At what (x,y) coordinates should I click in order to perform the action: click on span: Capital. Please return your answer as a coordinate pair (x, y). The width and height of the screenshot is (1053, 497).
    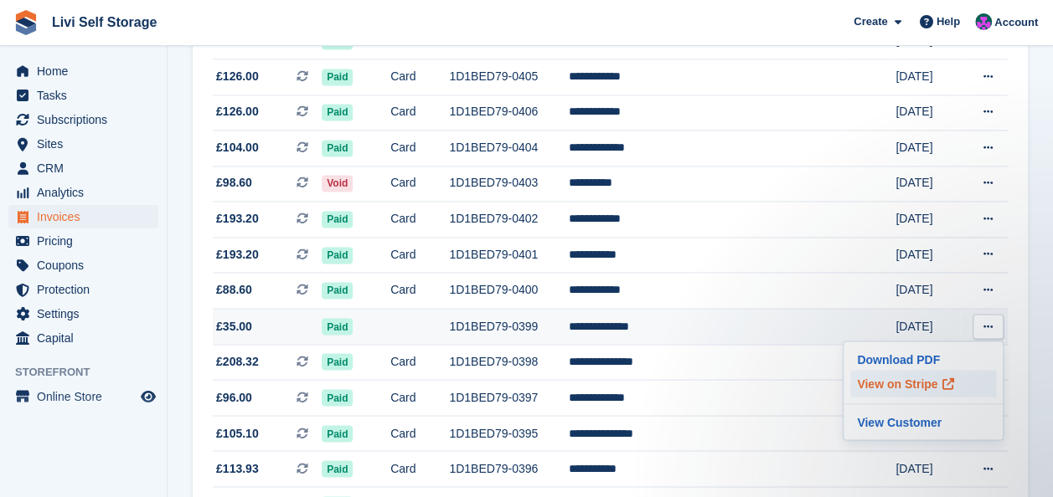
    Looking at the image, I should click on (87, 338).